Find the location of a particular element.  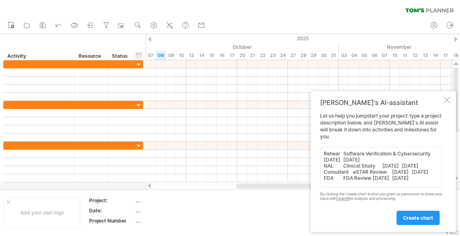

div: Tuesday, 4 November 2025 is located at coordinates (354, 55).